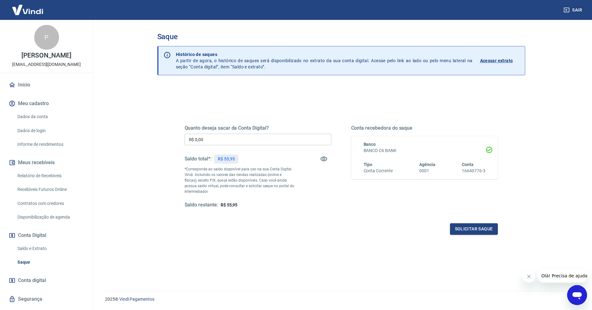  I want to click on h3: Saque, so click(341, 37).